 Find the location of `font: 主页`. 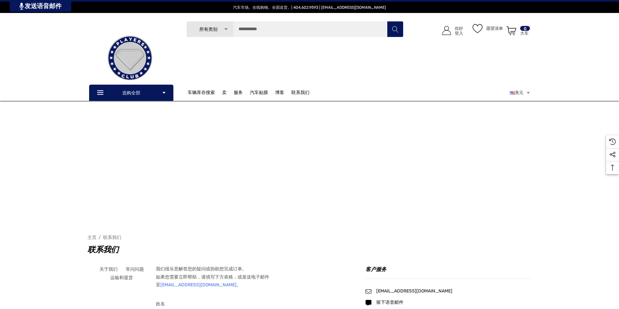

font: 主页 is located at coordinates (92, 237).